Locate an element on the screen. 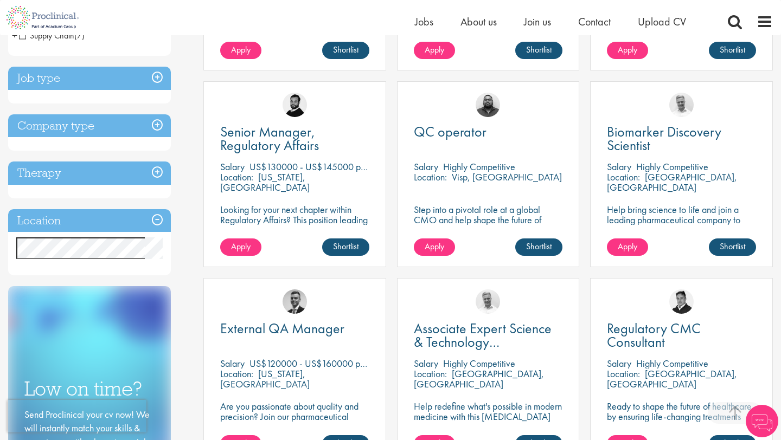 Image resolution: width=781 pixels, height=440 pixels. a: Ashley Bennett is located at coordinates (487, 105).